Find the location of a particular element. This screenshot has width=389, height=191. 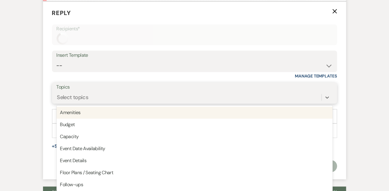

div: Insert Template is located at coordinates (195, 55).